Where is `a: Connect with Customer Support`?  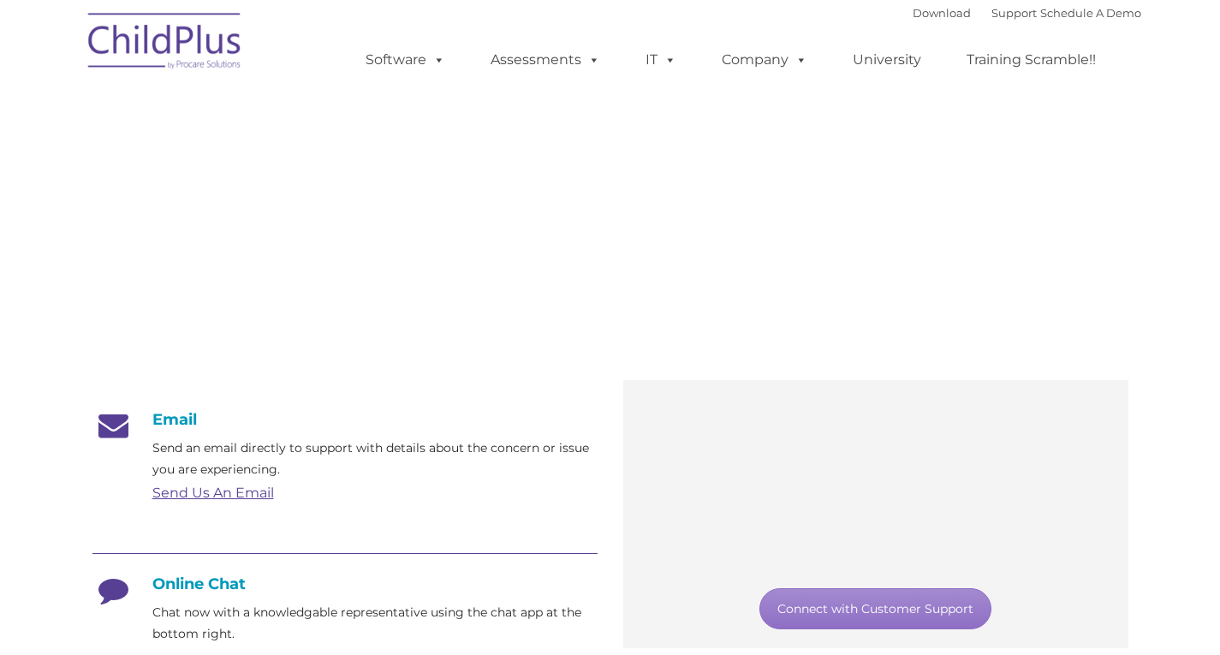
a: Connect with Customer Support is located at coordinates (875, 608).